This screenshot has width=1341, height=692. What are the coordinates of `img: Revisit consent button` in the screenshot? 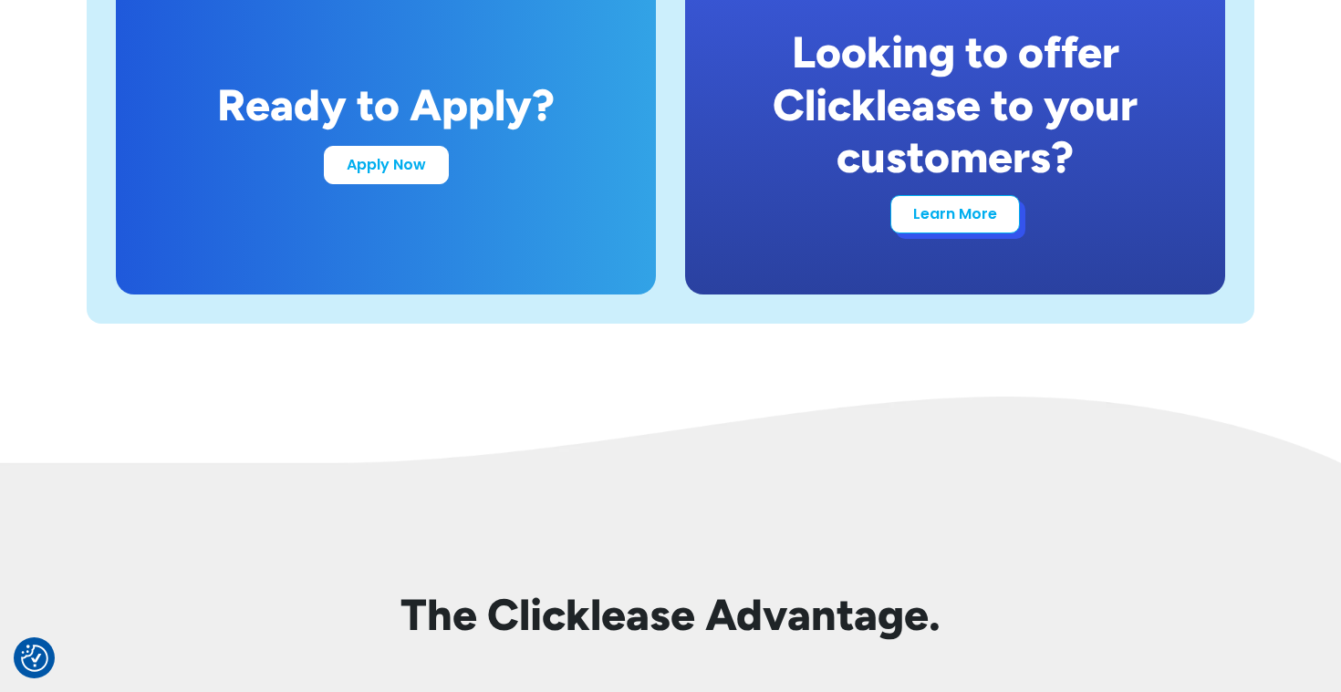 It's located at (35, 659).